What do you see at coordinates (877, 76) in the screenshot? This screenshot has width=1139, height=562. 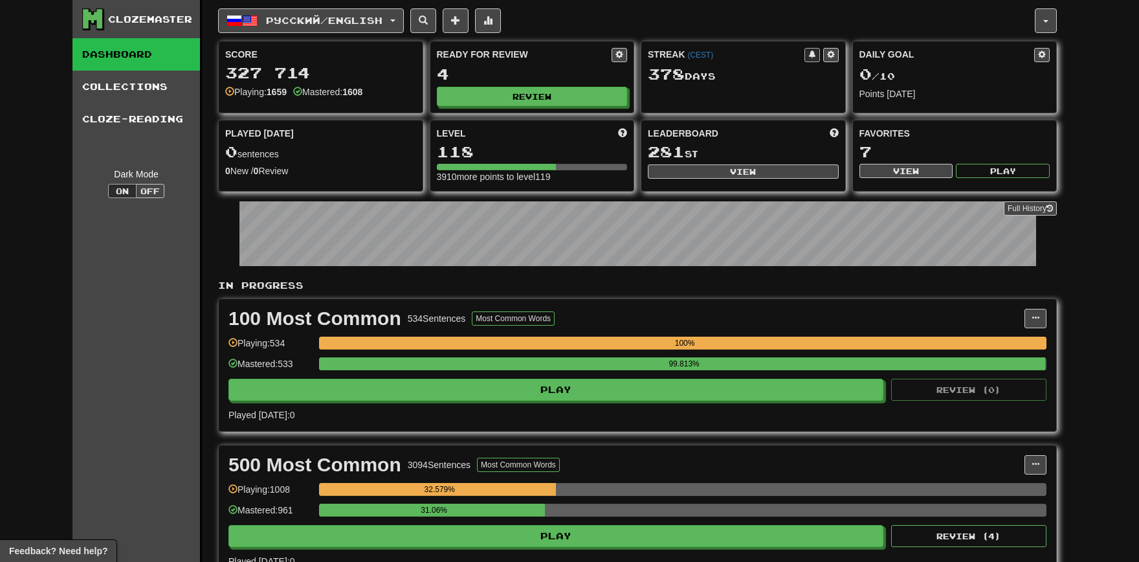 I see `span: / 10` at bounding box center [877, 76].